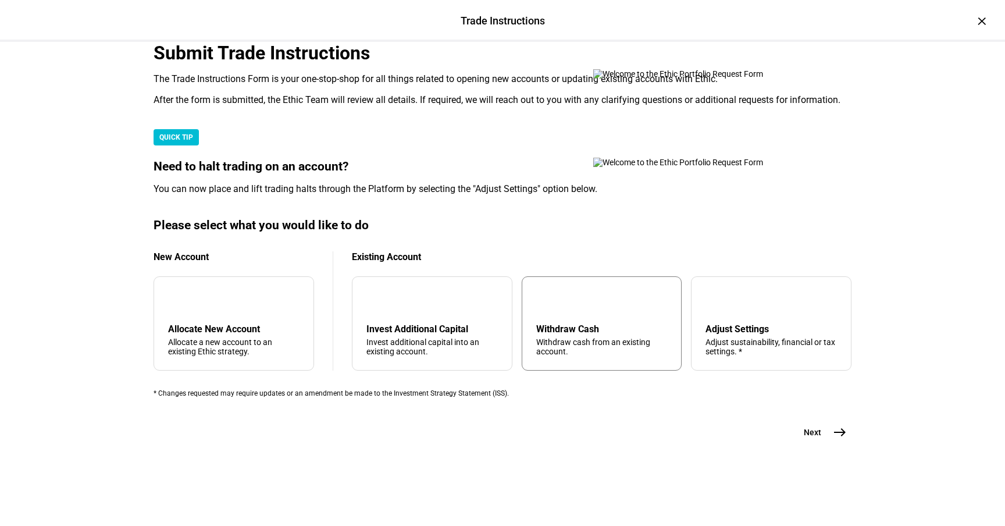  Describe the element at coordinates (502, 393) in the screenshot. I see `div: * Changes requested may require updates or an amendment be made to the Investment Strategy Statem...` at that location.